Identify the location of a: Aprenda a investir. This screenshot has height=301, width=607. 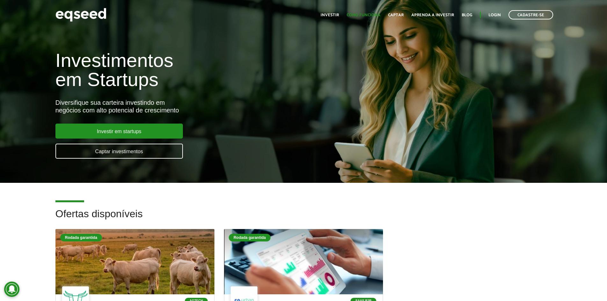
(433, 15).